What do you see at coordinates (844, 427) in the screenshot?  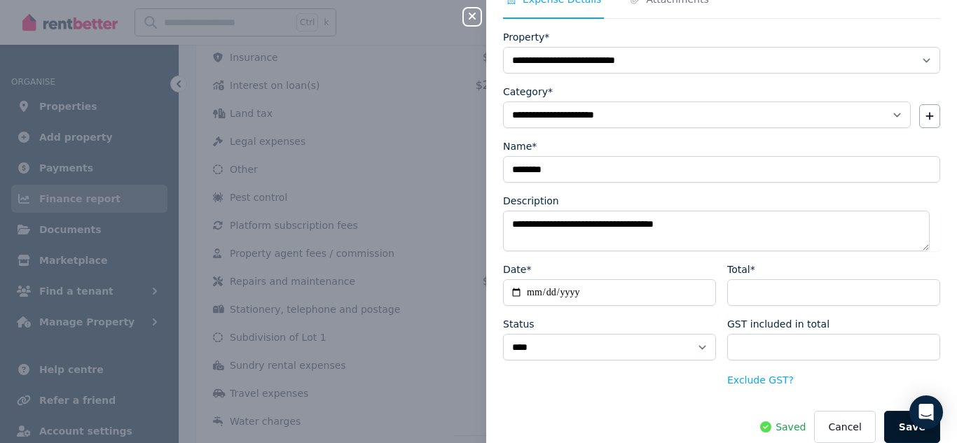 I see `button: Cancel` at bounding box center [844, 427].